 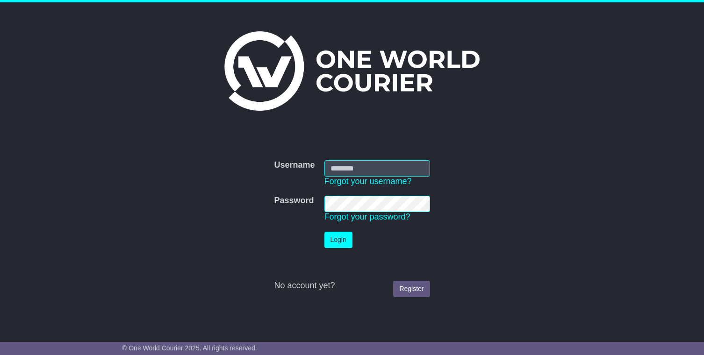 I want to click on label: Password, so click(x=294, y=201).